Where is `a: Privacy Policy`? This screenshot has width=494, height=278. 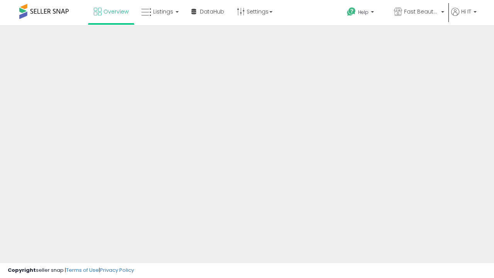
a: Privacy Policy is located at coordinates (117, 270).